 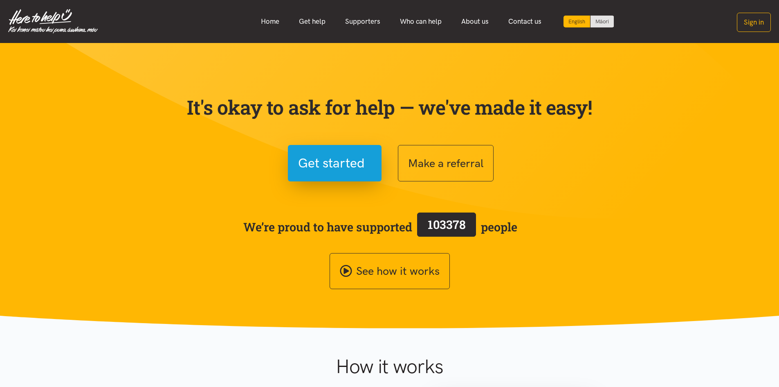 I want to click on a: Switch to Te Reo Māori, so click(x=602, y=21).